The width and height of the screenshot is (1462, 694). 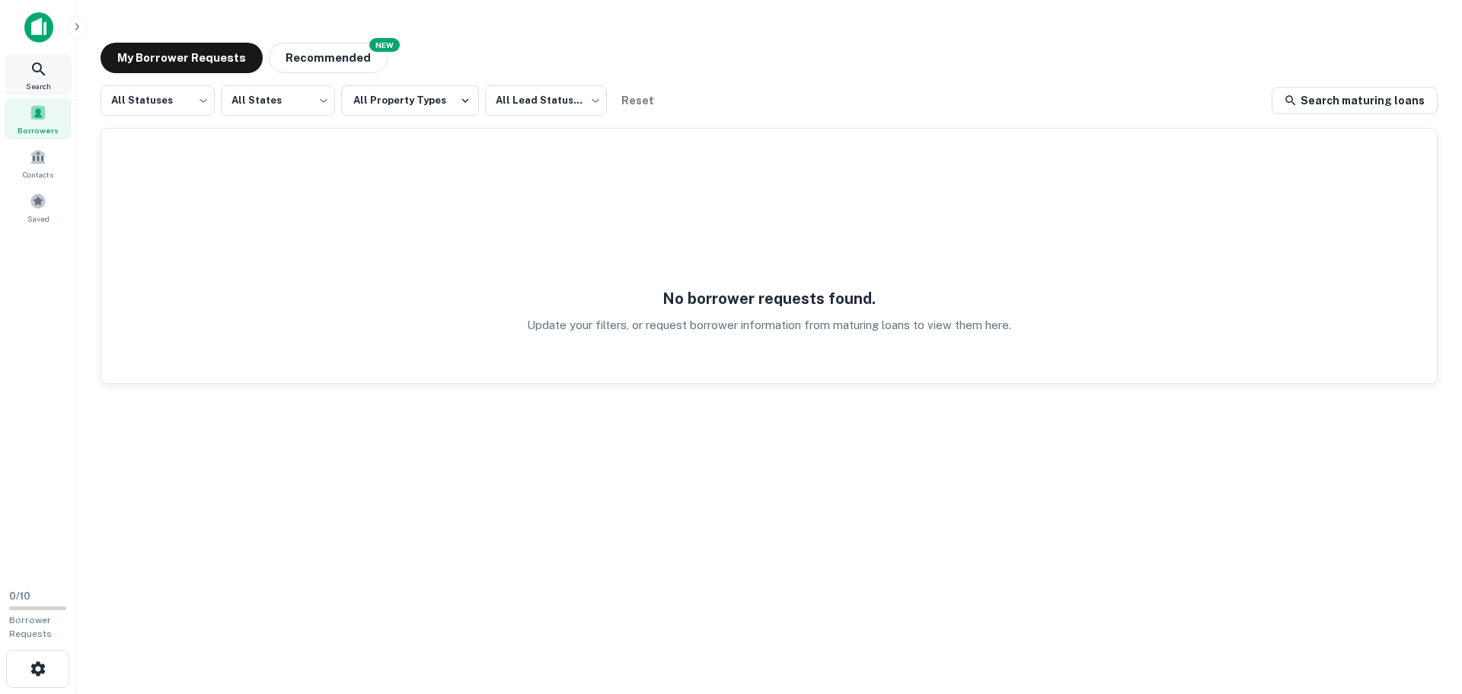 I want to click on button: My Borrower Requests, so click(x=181, y=58).